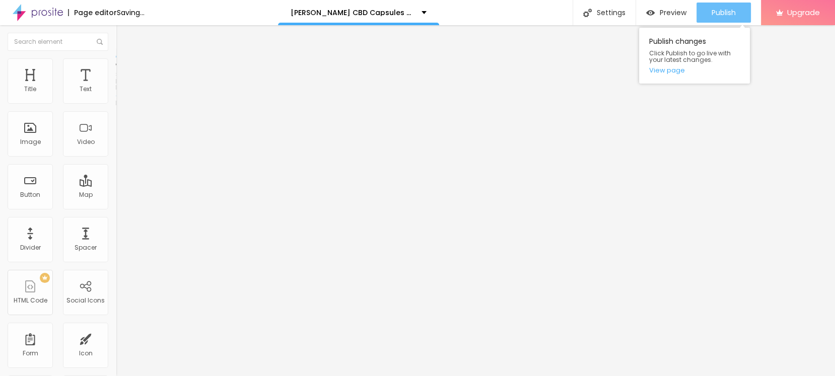  I want to click on input: Search element, so click(58, 42).